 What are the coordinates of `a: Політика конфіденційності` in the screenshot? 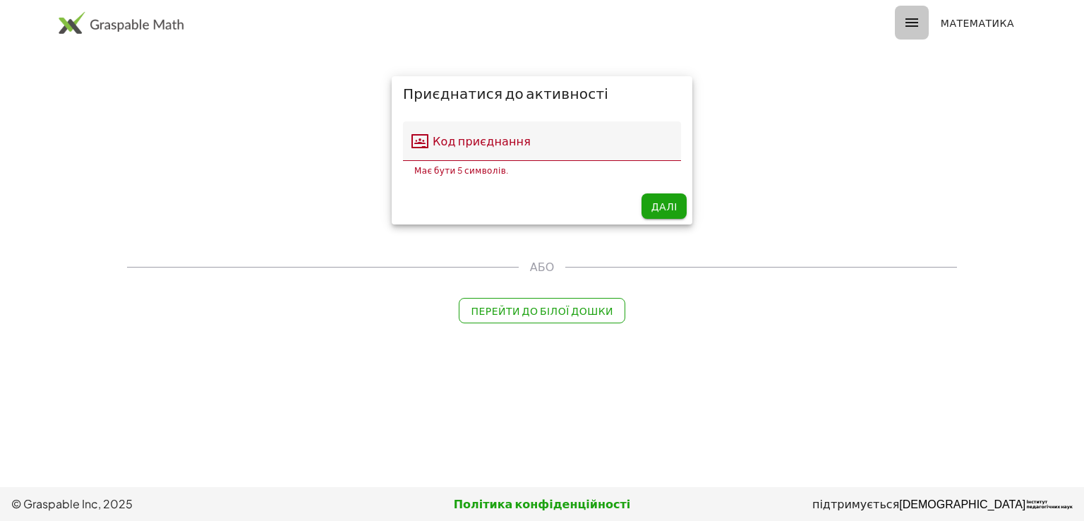 It's located at (541, 504).